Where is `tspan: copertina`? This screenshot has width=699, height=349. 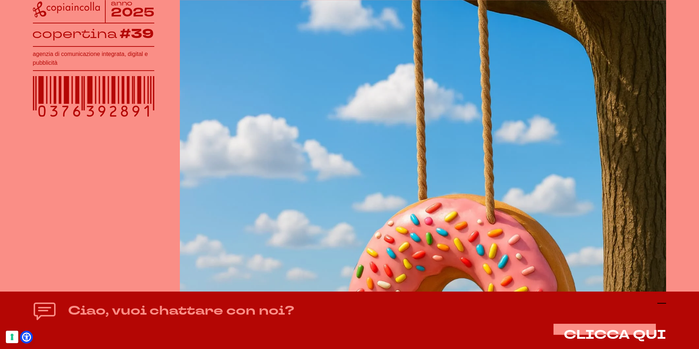
tspan: copertina is located at coordinates (75, 34).